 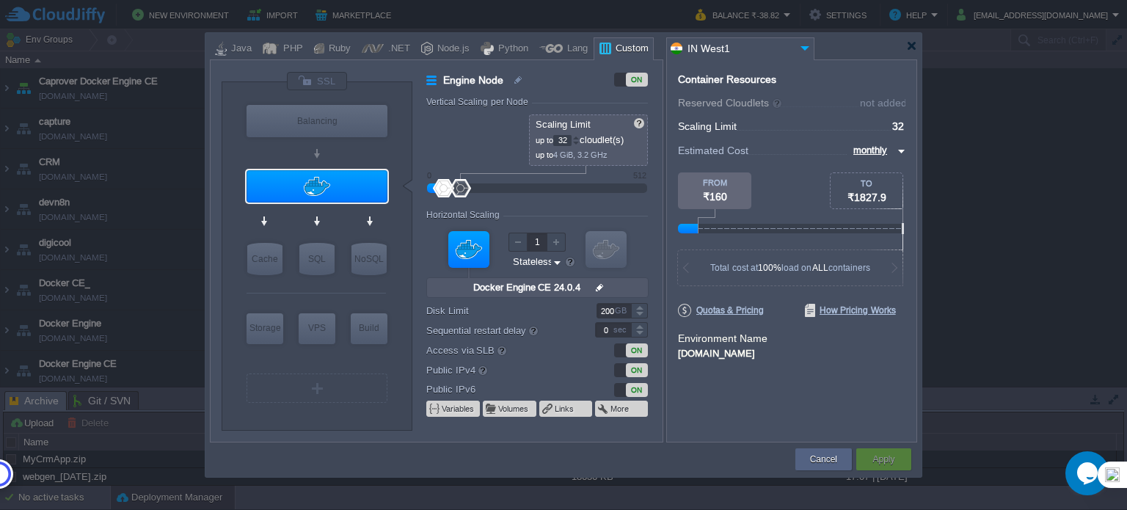 I want to click on div: Vertical Scaling per Node, so click(x=479, y=102).